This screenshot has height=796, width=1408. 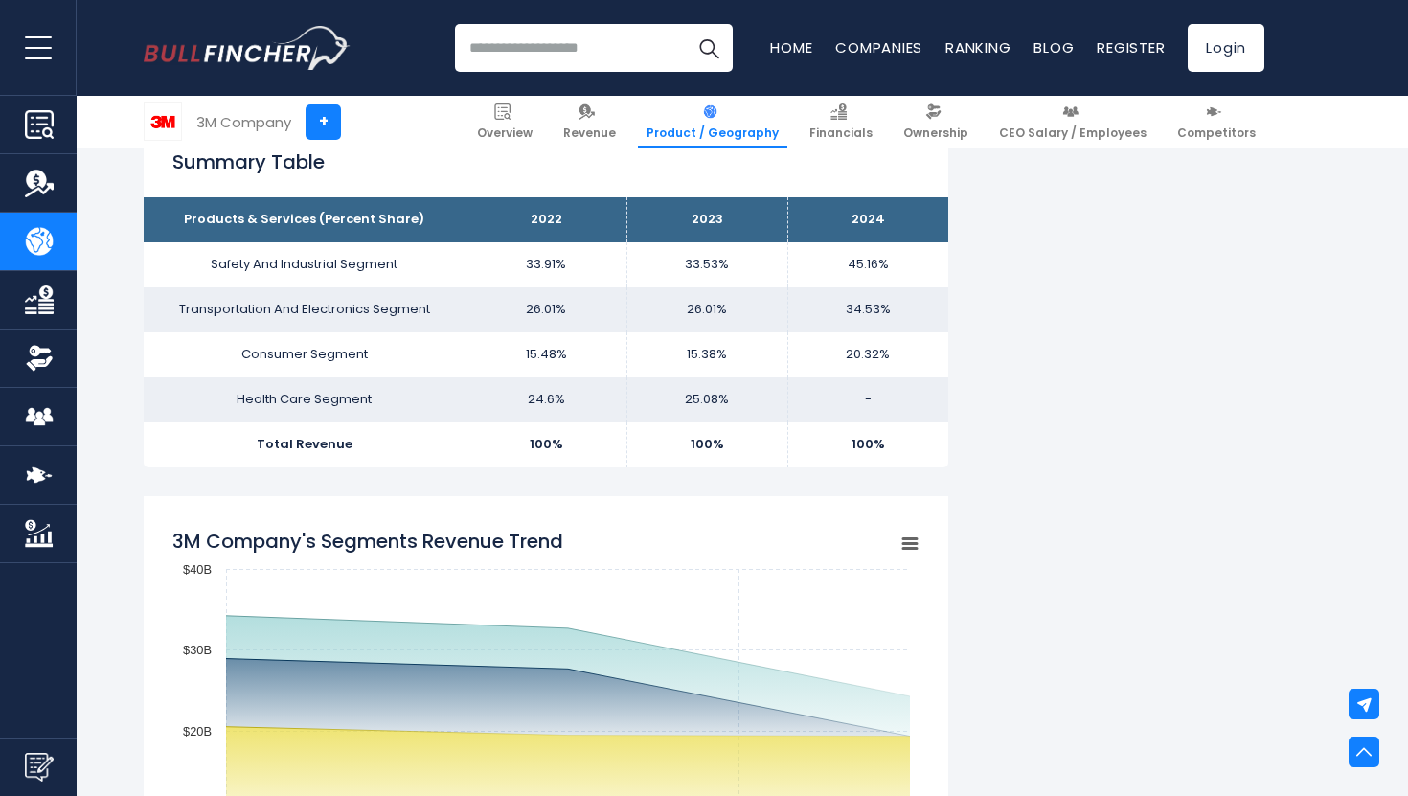 I want to click on span: Financials, so click(x=841, y=133).